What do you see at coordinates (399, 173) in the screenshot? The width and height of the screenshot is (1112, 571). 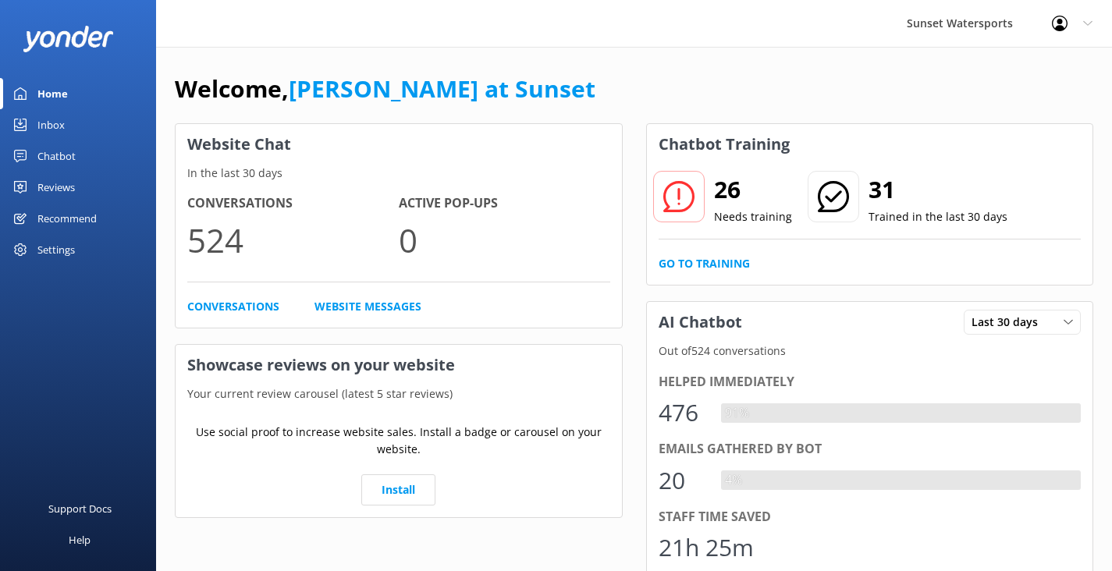 I see `p: In the last 30 days` at bounding box center [399, 173].